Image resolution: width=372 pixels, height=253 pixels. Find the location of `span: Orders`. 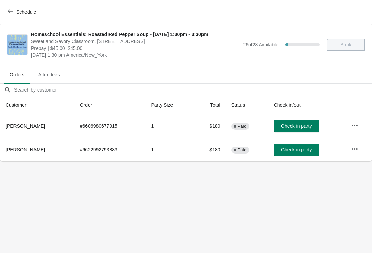

span: Orders is located at coordinates (17, 75).